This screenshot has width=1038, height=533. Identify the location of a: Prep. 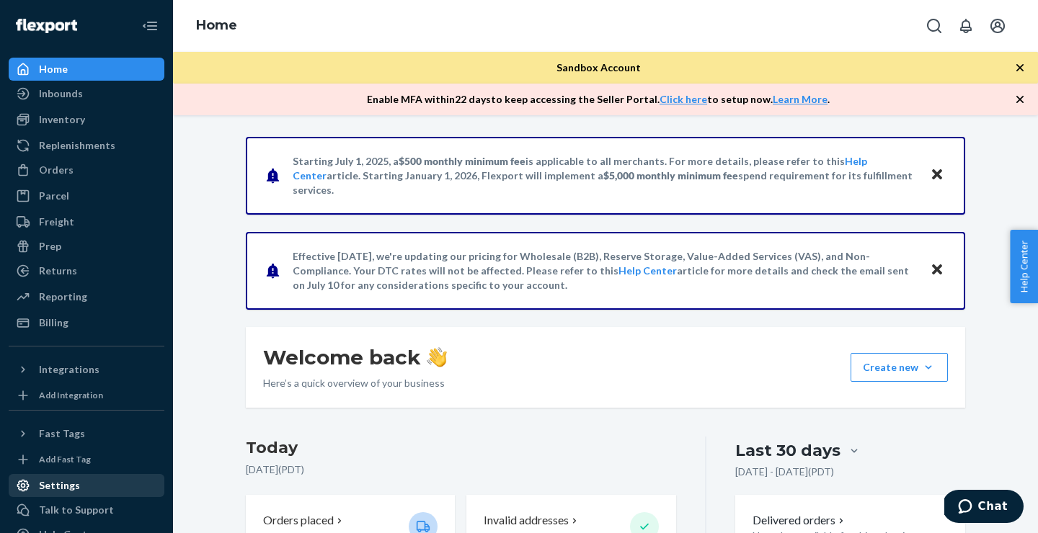
(87, 247).